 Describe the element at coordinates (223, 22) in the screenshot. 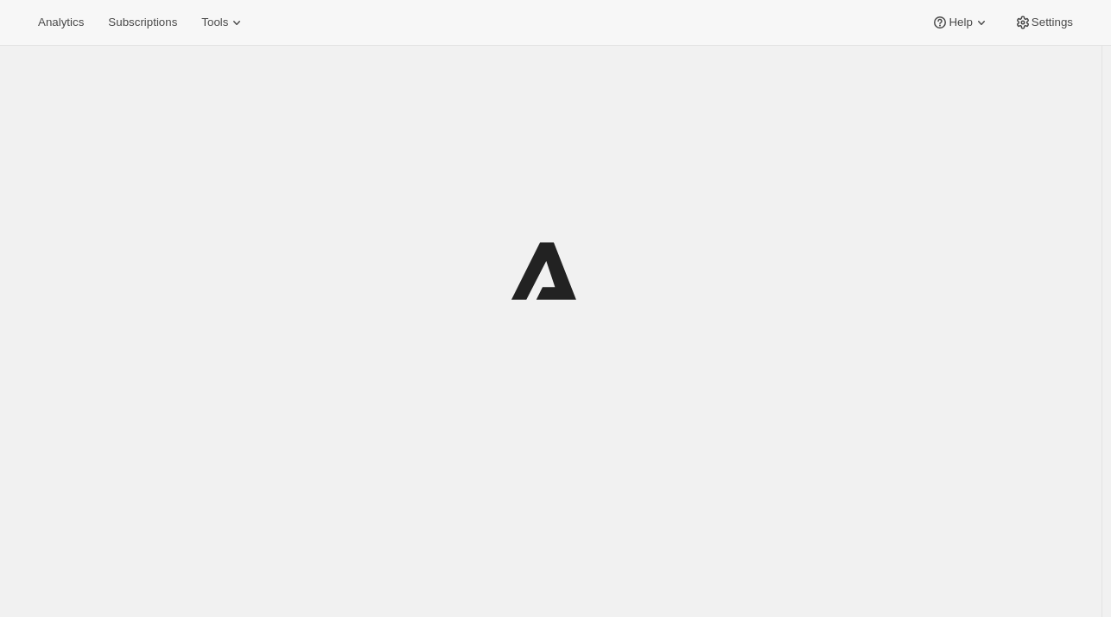

I see `button: Tools` at that location.